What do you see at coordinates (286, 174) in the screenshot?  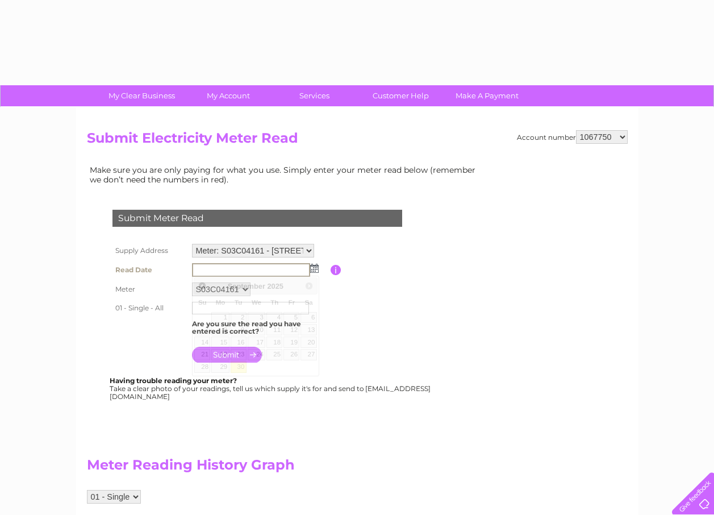 I see `td: Make sure you are only paying for what you use. Simply enter your meter read below (remember we d...` at bounding box center [286, 174].